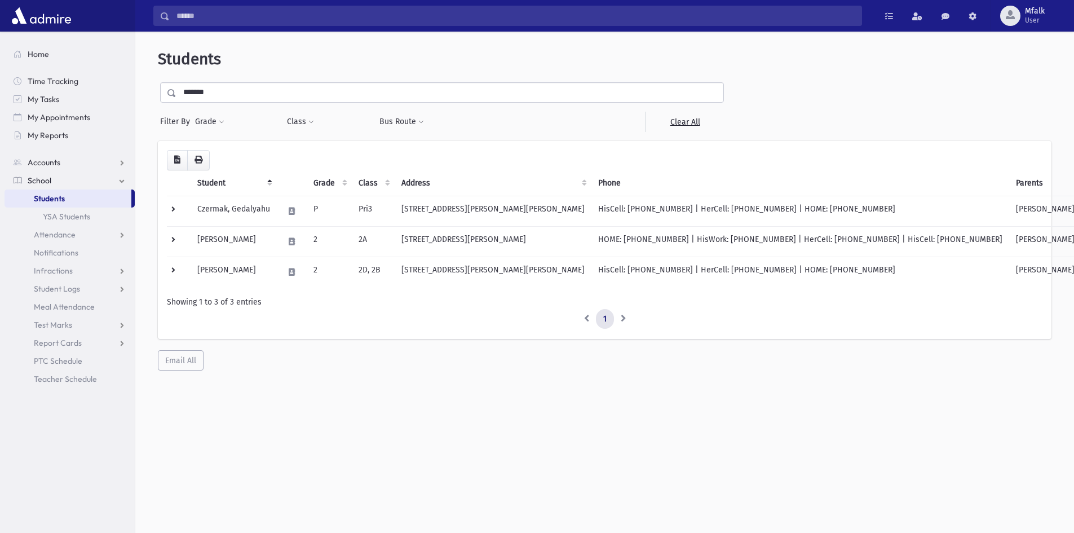  I want to click on span: User, so click(1035, 20).